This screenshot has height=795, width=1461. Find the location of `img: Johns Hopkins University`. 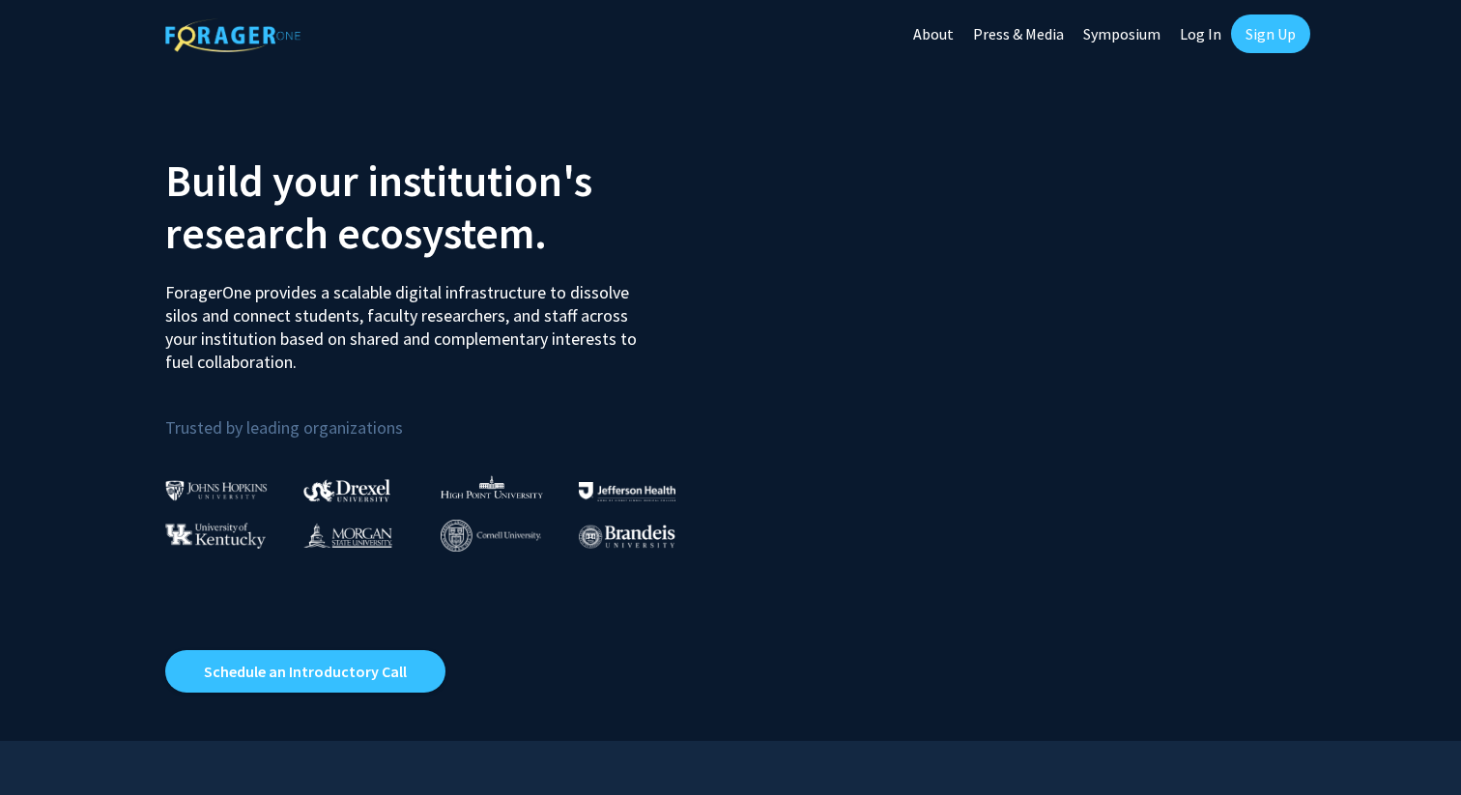

img: Johns Hopkins University is located at coordinates (216, 490).